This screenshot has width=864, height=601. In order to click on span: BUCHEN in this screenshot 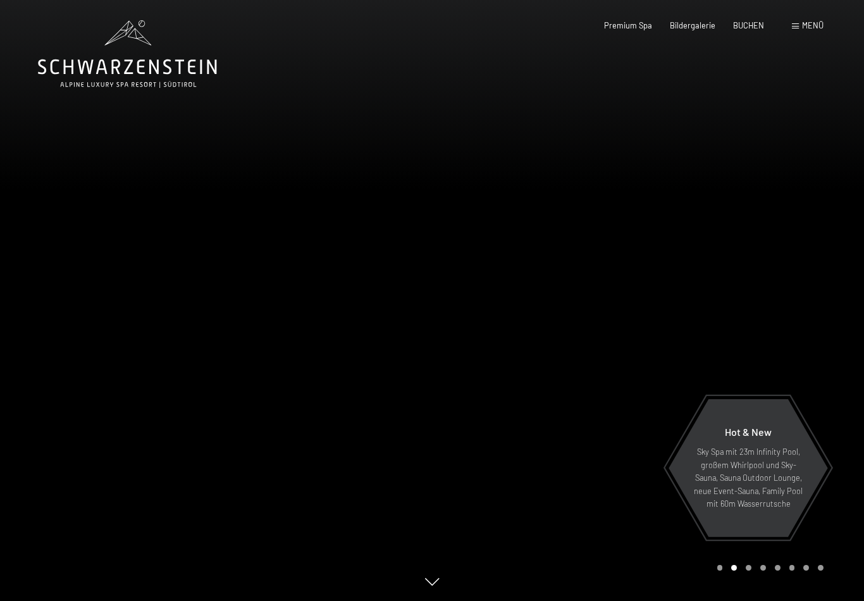, I will do `click(748, 25)`.